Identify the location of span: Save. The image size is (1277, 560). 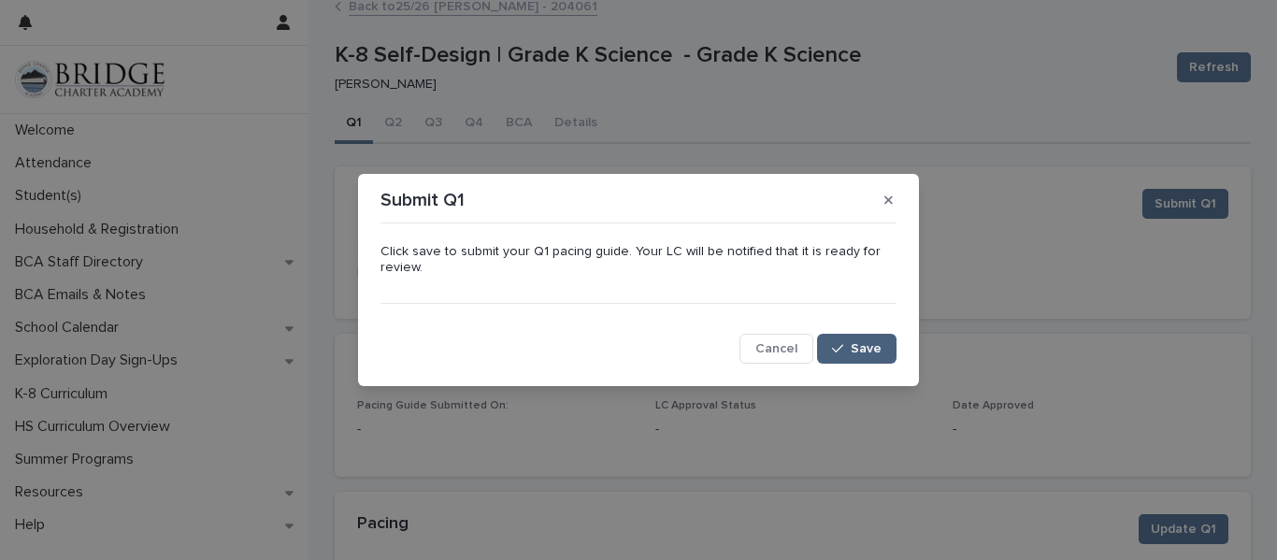
(866, 349).